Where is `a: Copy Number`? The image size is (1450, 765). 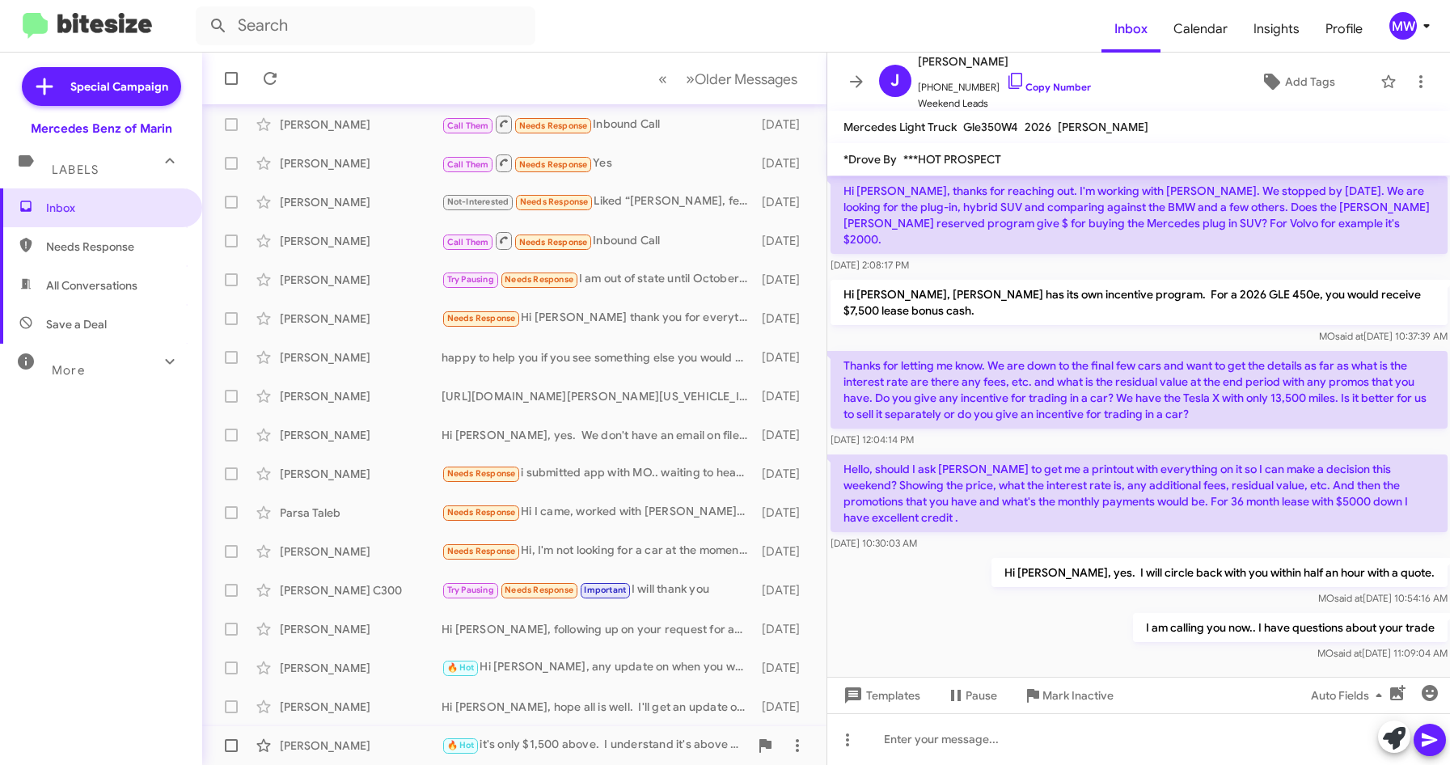
a: Copy Number is located at coordinates (1048, 87).